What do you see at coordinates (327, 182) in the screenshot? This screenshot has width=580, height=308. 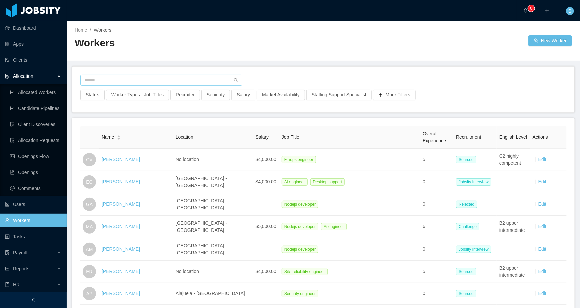 I see `span: Desktop support` at bounding box center [327, 182].